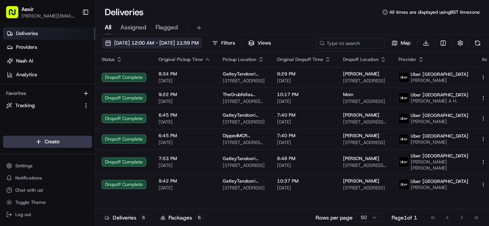  I want to click on span: 8:48 PM, so click(304, 159).